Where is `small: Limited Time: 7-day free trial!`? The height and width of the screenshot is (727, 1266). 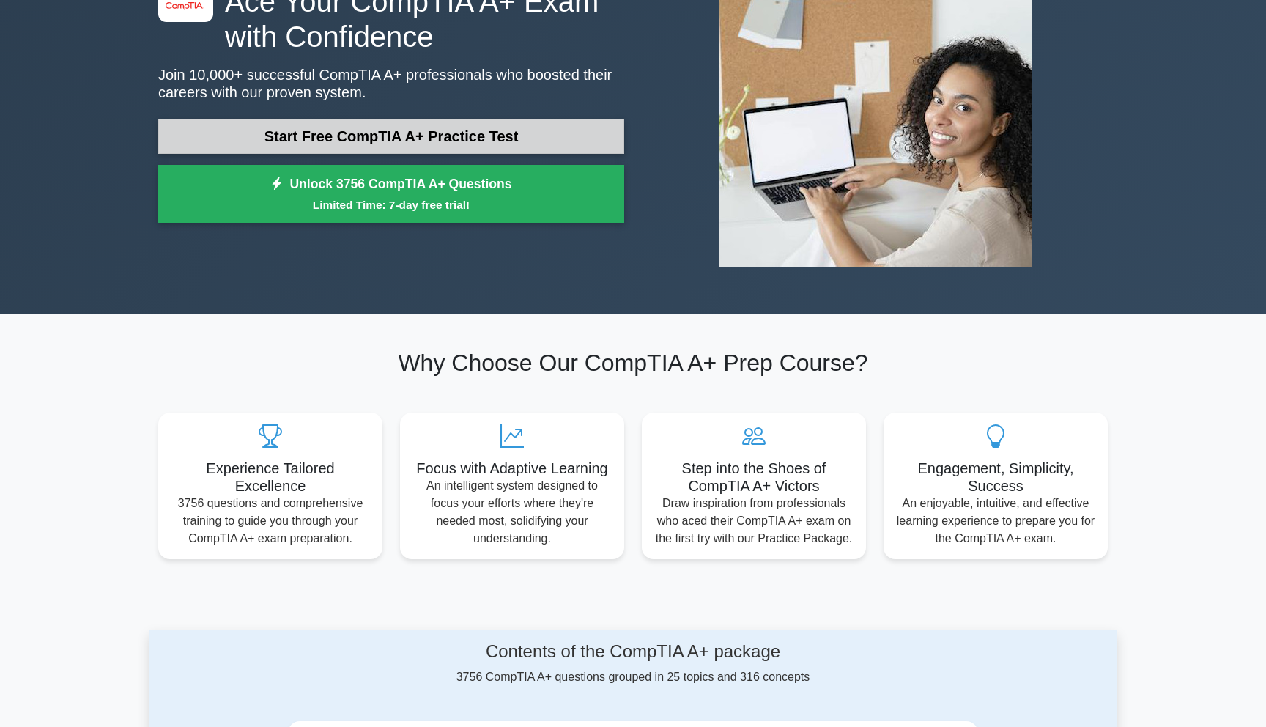 small: Limited Time: 7-day free trial! is located at coordinates (391, 204).